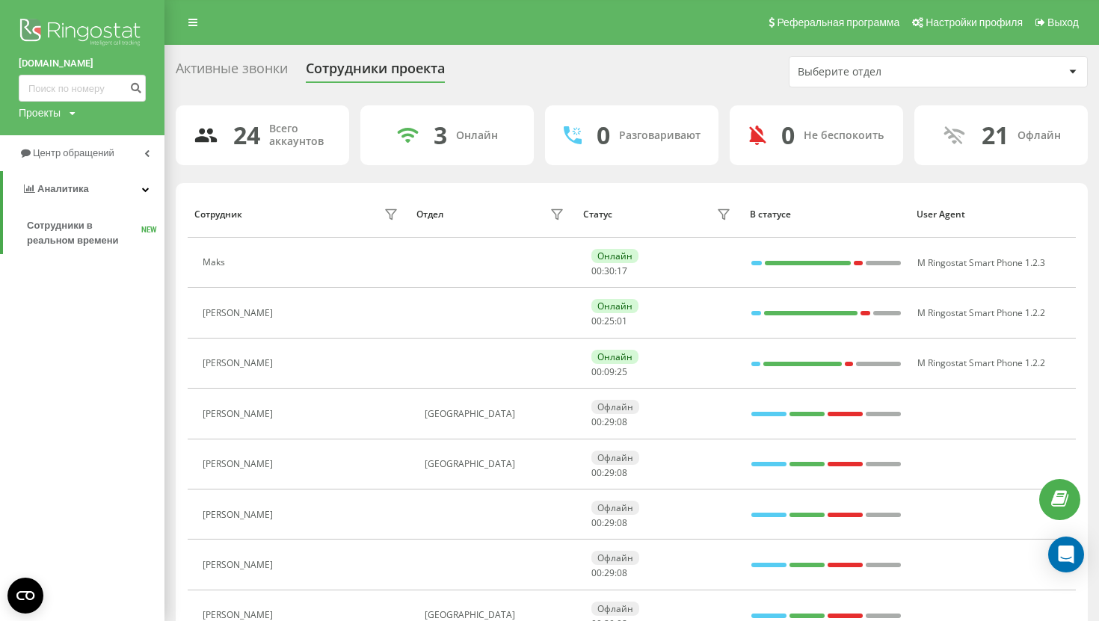 The width and height of the screenshot is (1099, 621). What do you see at coordinates (660, 135) in the screenshot?
I see `div: Разговаривают` at bounding box center [660, 135].